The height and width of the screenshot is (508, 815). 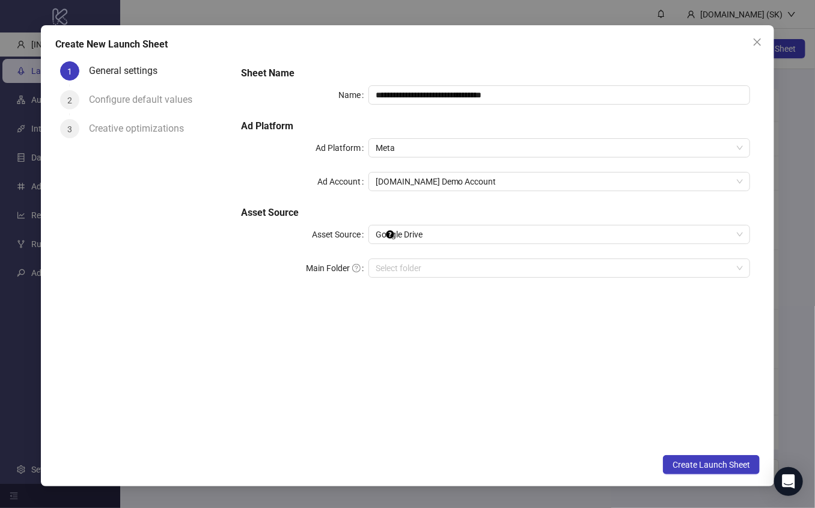 I want to click on span: Google Drive, so click(x=559, y=234).